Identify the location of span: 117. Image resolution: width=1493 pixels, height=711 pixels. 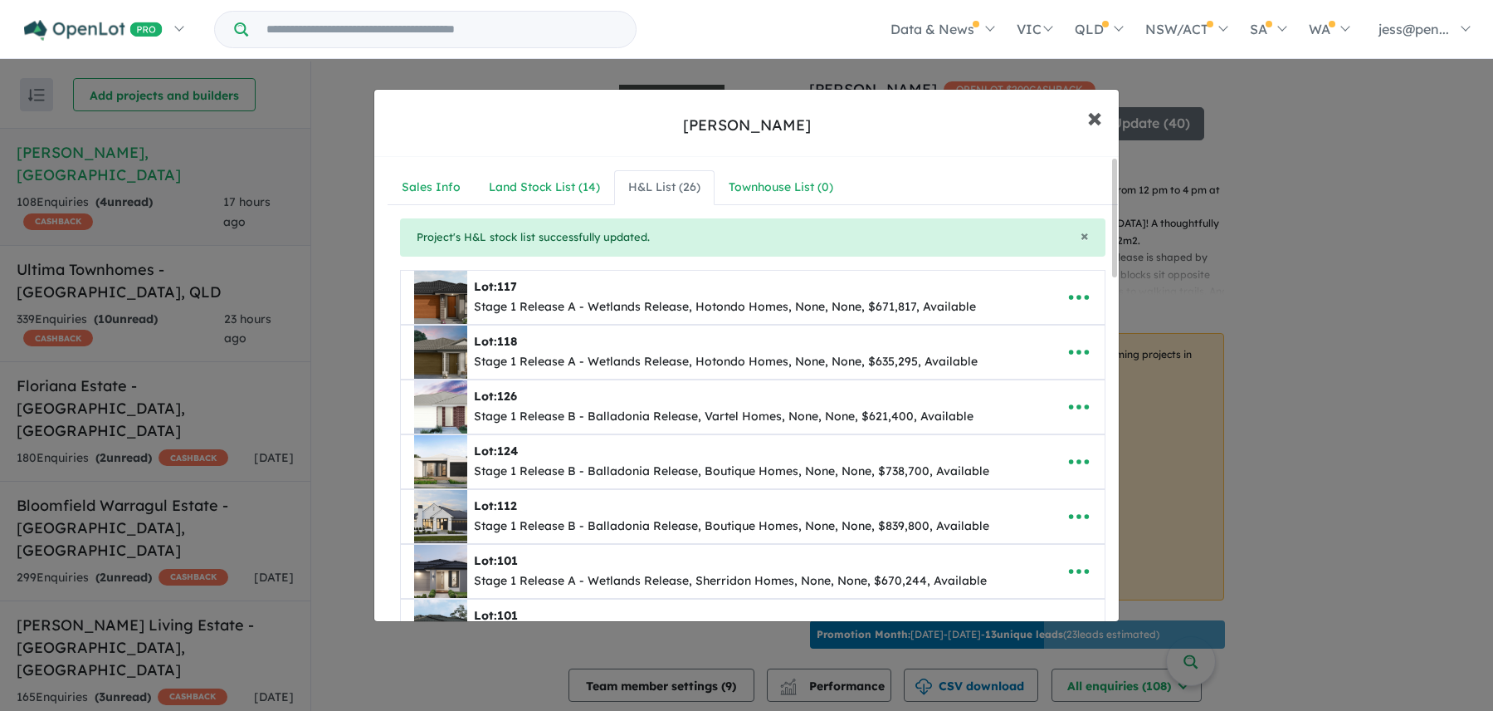
(507, 286).